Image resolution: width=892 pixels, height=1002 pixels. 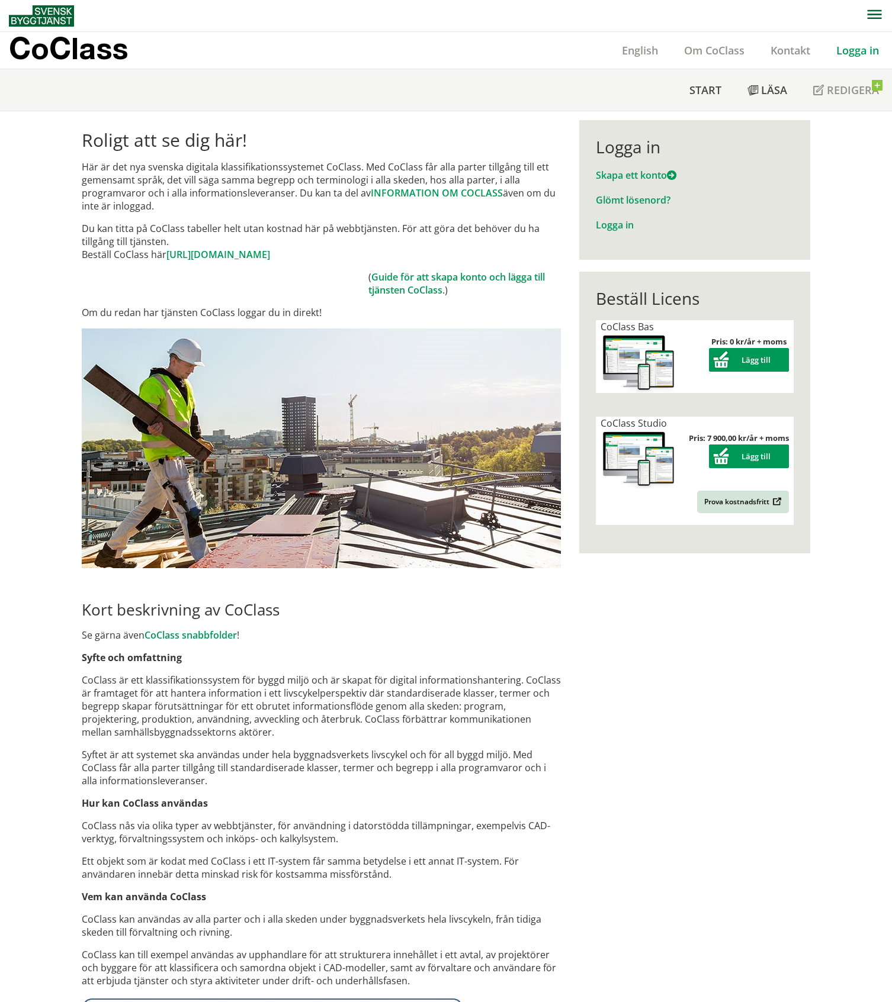 What do you see at coordinates (144, 897) in the screenshot?
I see `strong: Vem kan använda CoClass` at bounding box center [144, 897].